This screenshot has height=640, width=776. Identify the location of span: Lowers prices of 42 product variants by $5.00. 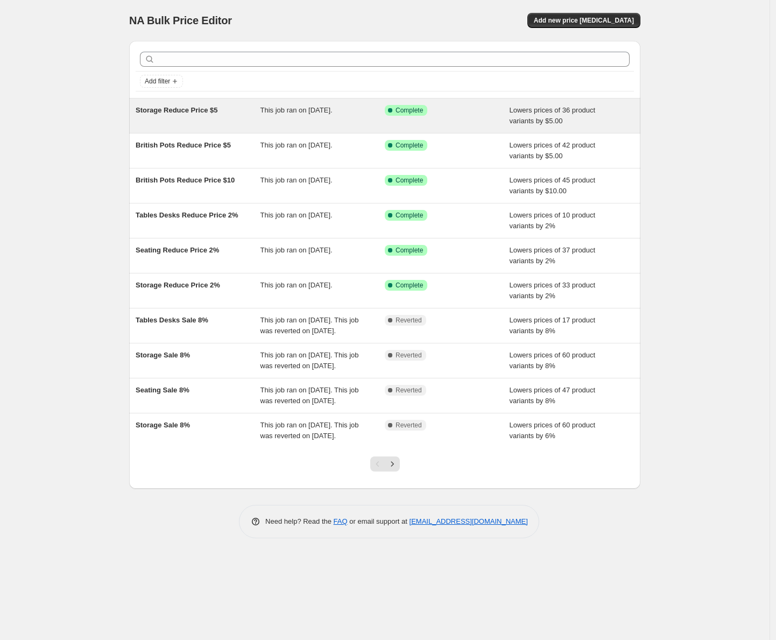
(553, 150).